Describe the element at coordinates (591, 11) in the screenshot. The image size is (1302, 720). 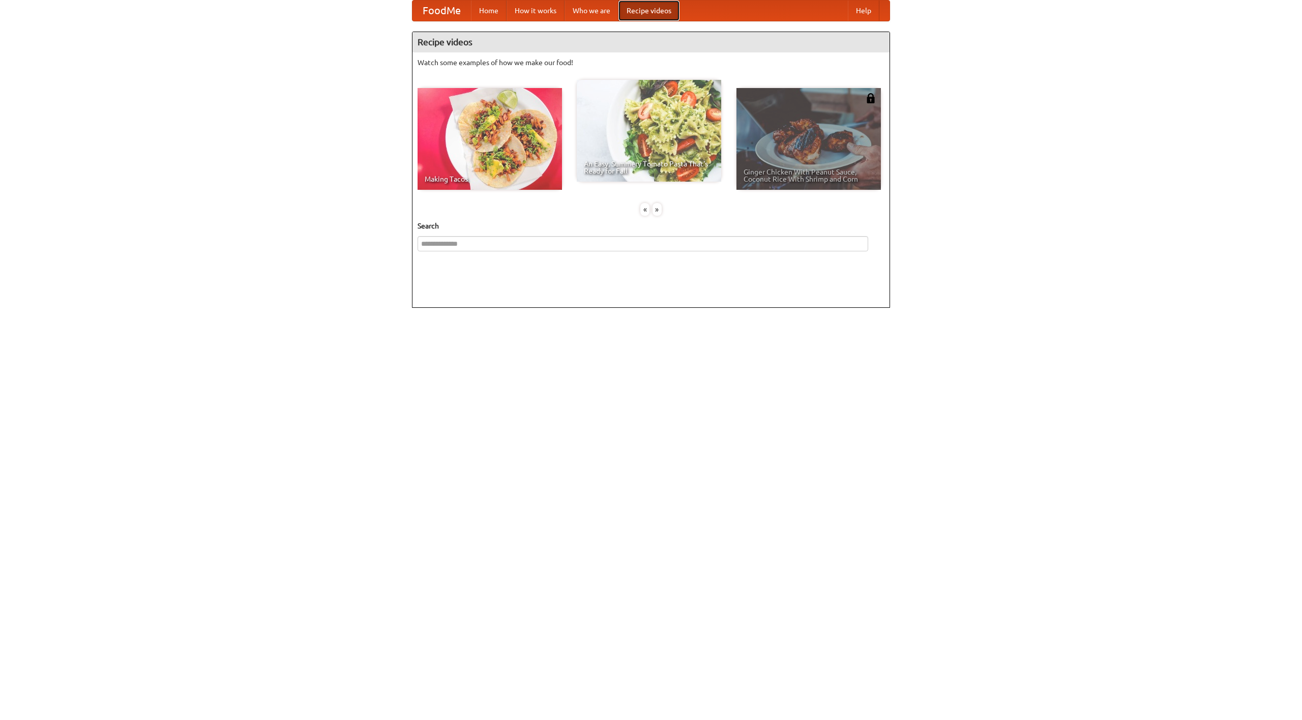
I see `a: Who we are` at that location.